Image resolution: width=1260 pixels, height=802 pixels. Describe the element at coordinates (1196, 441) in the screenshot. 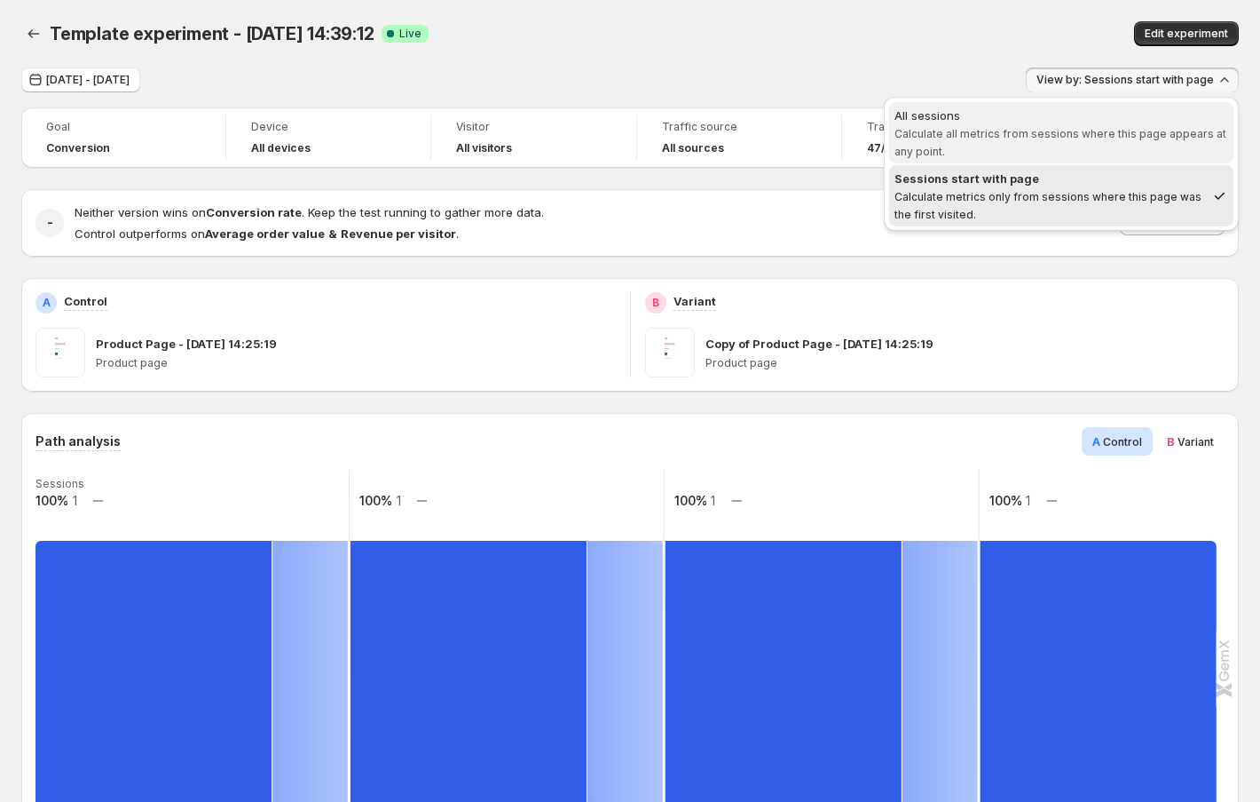

I see `span: Variant` at that location.